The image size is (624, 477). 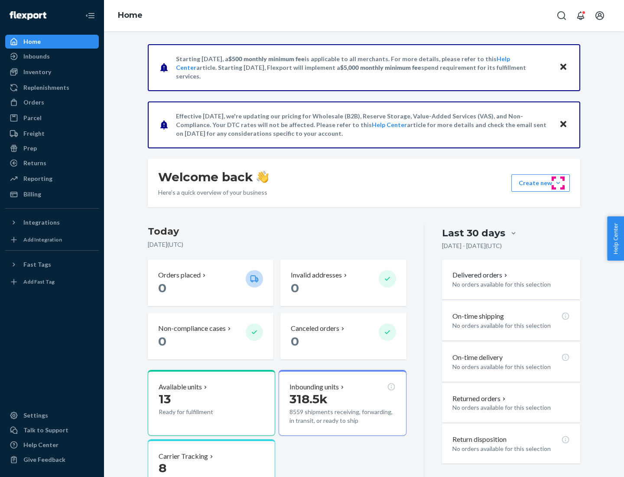 I want to click on img: Flexport logo, so click(x=28, y=16).